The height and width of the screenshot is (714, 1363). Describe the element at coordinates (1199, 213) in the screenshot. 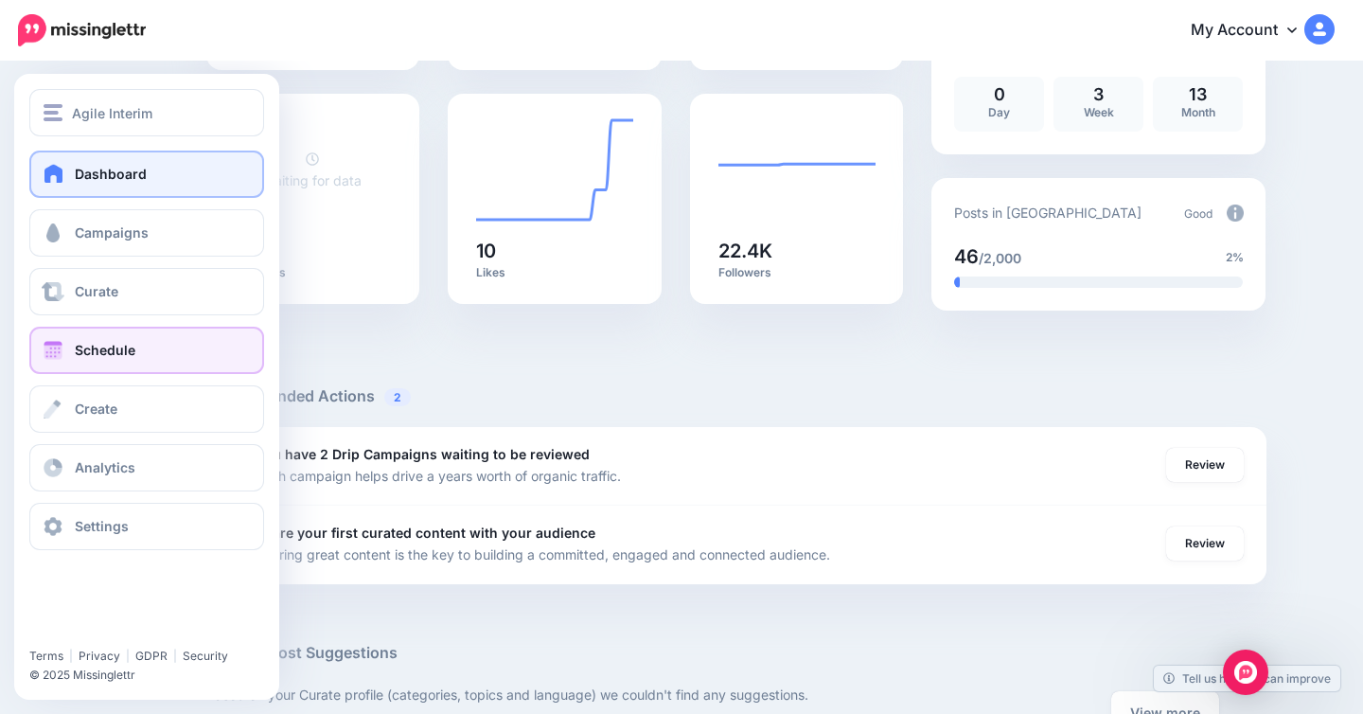

I see `span: Good` at that location.